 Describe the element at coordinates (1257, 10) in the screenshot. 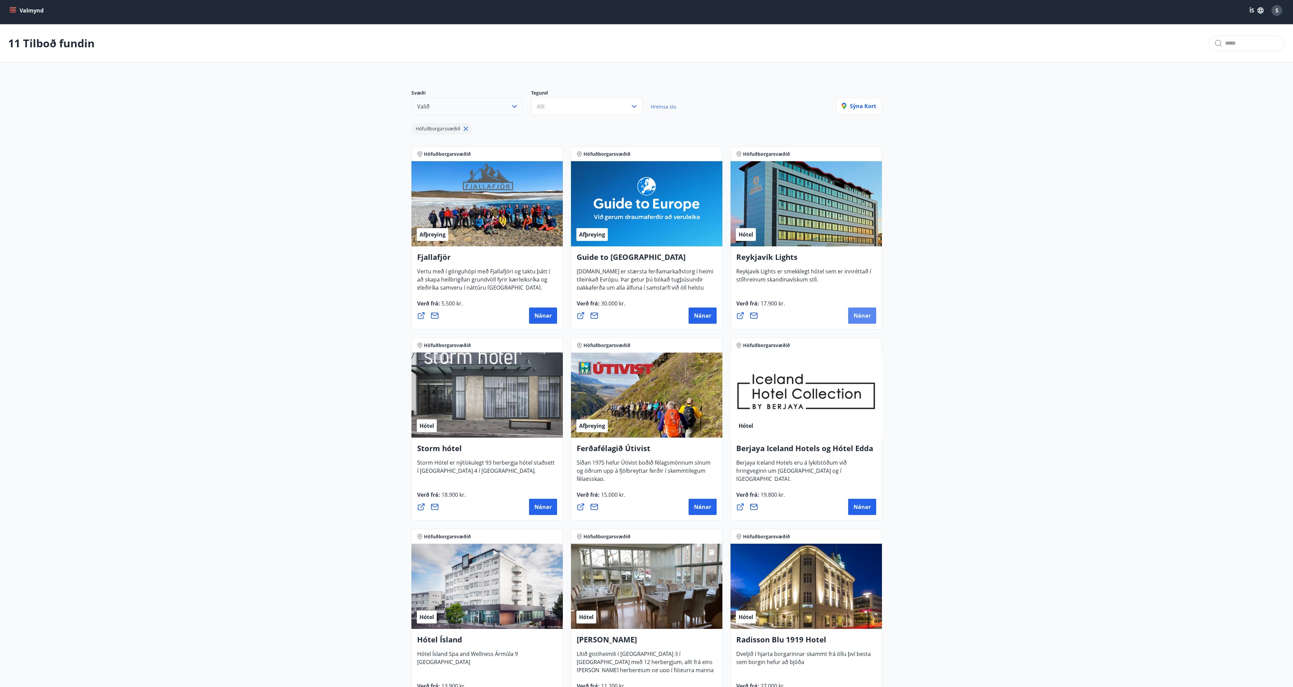

I see `button: ÍS` at that location.